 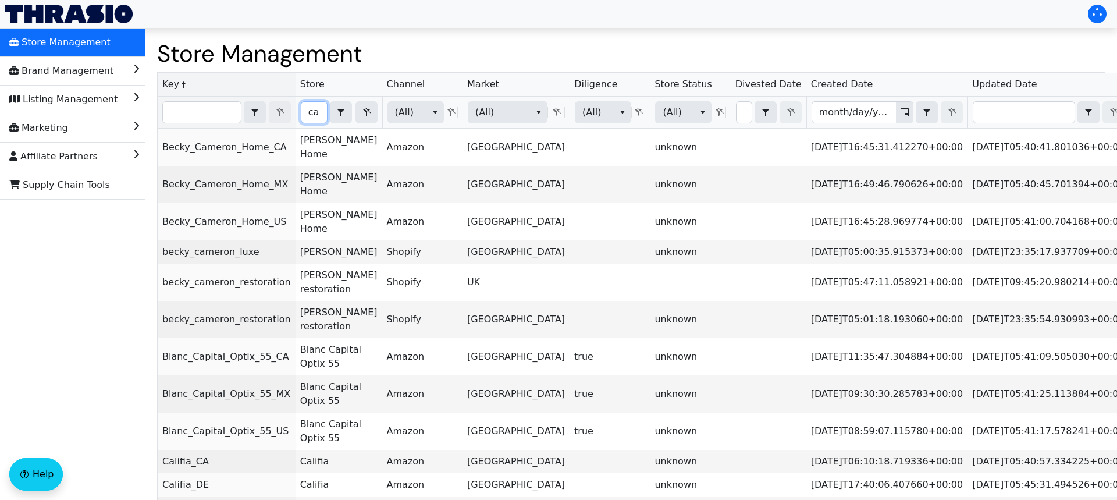 I want to click on button: Help floatingactionbutton, so click(x=36, y=474).